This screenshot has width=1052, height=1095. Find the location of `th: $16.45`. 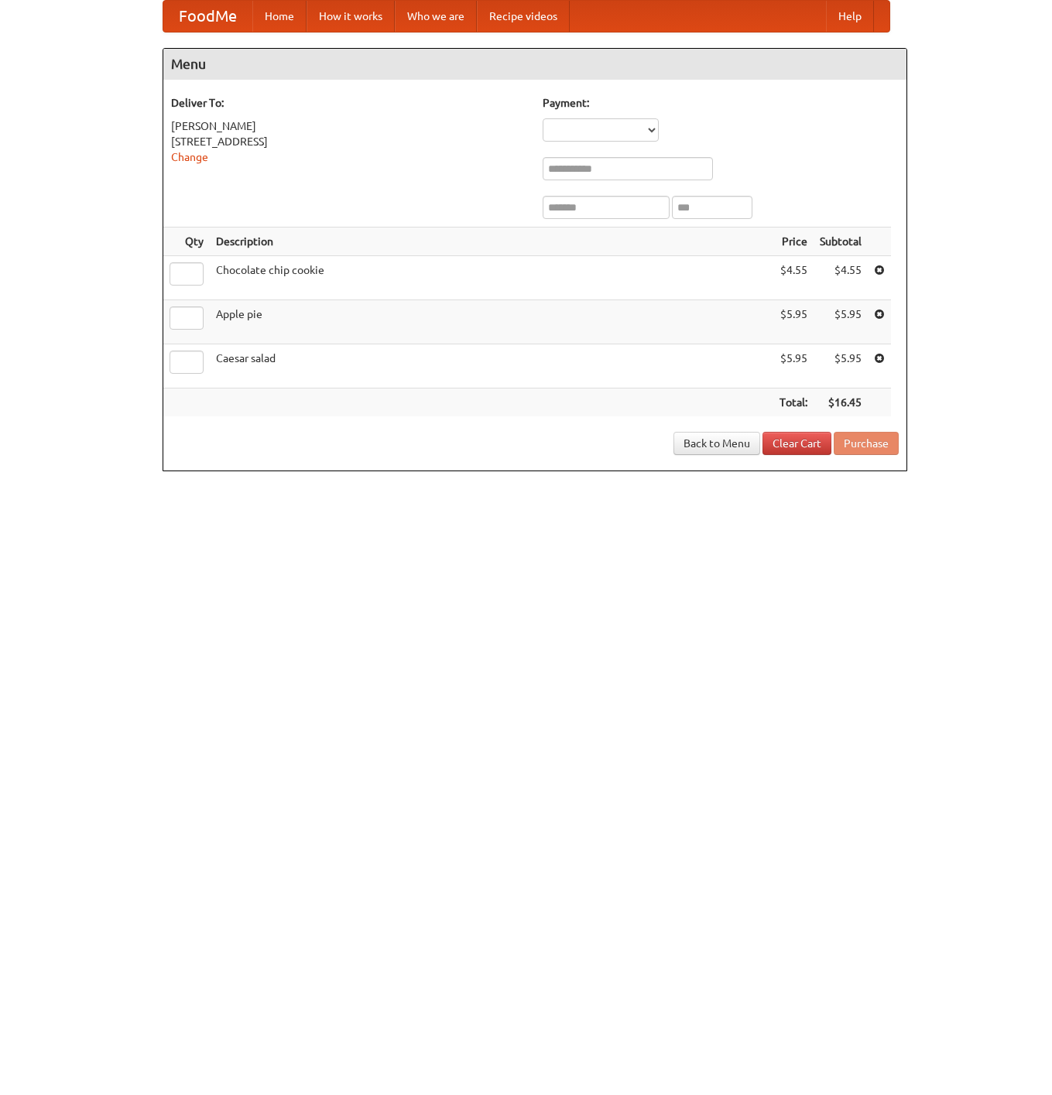

th: $16.45 is located at coordinates (841, 403).